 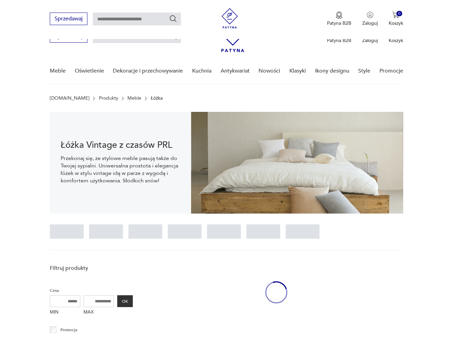 I want to click on button: Zaloguj, so click(x=370, y=19).